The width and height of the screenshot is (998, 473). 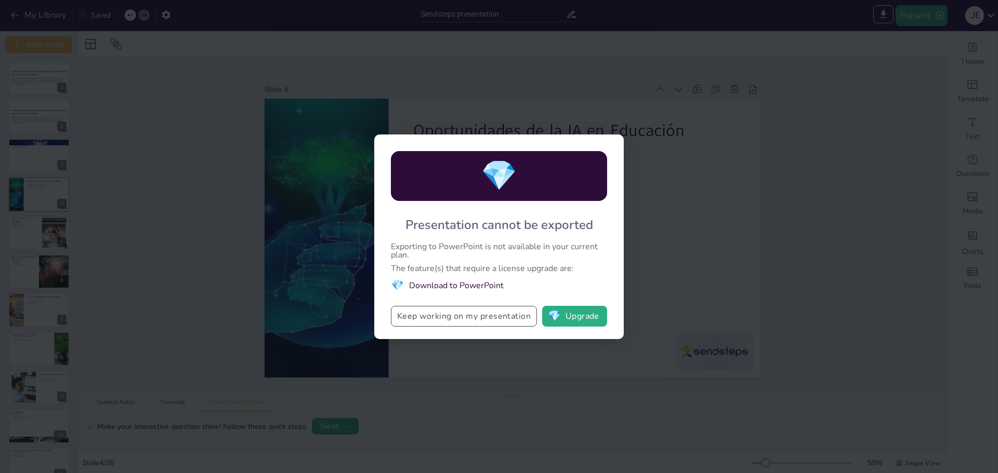 What do you see at coordinates (499, 286) in the screenshot?
I see `li: Download to PowerPoint` at bounding box center [499, 286].